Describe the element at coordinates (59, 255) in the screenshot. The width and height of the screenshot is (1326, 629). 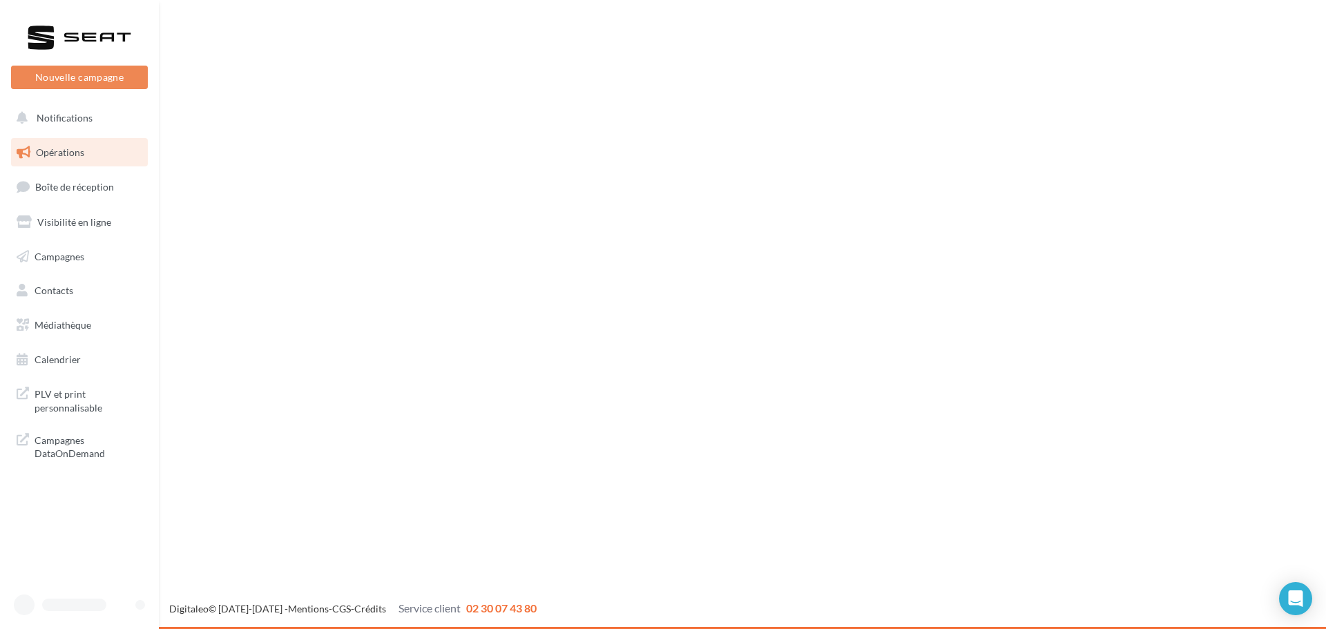
I see `span: Campagnes` at that location.